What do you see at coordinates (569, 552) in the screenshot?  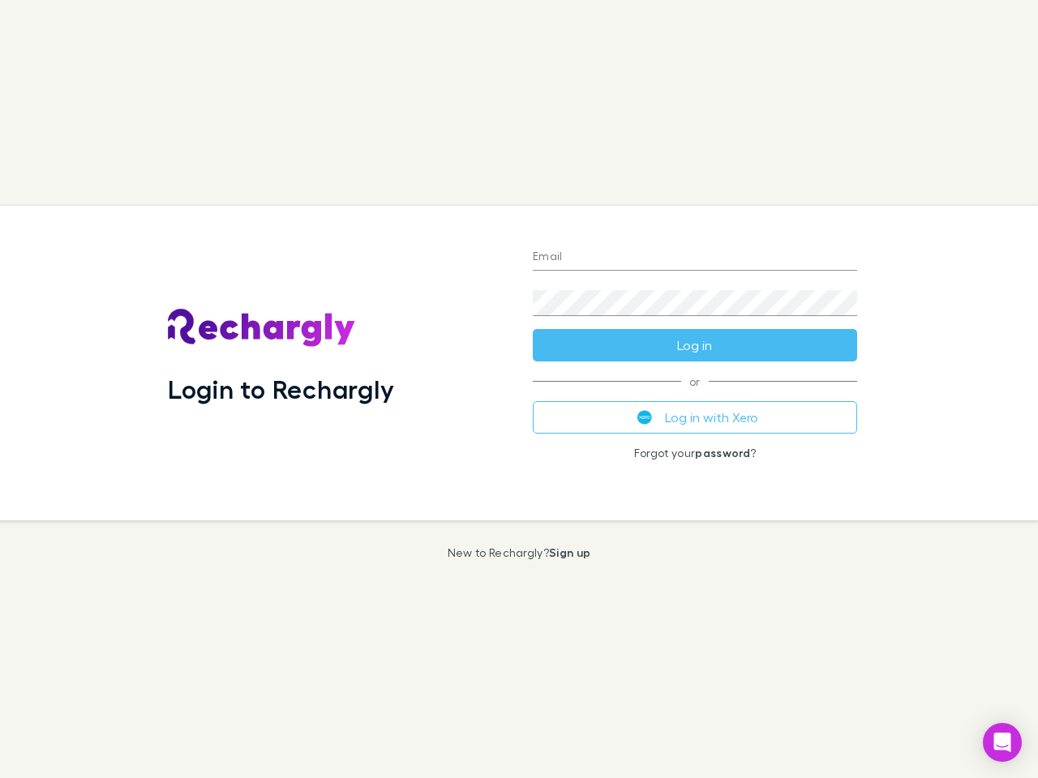 I see `a: Sign up` at bounding box center [569, 552].